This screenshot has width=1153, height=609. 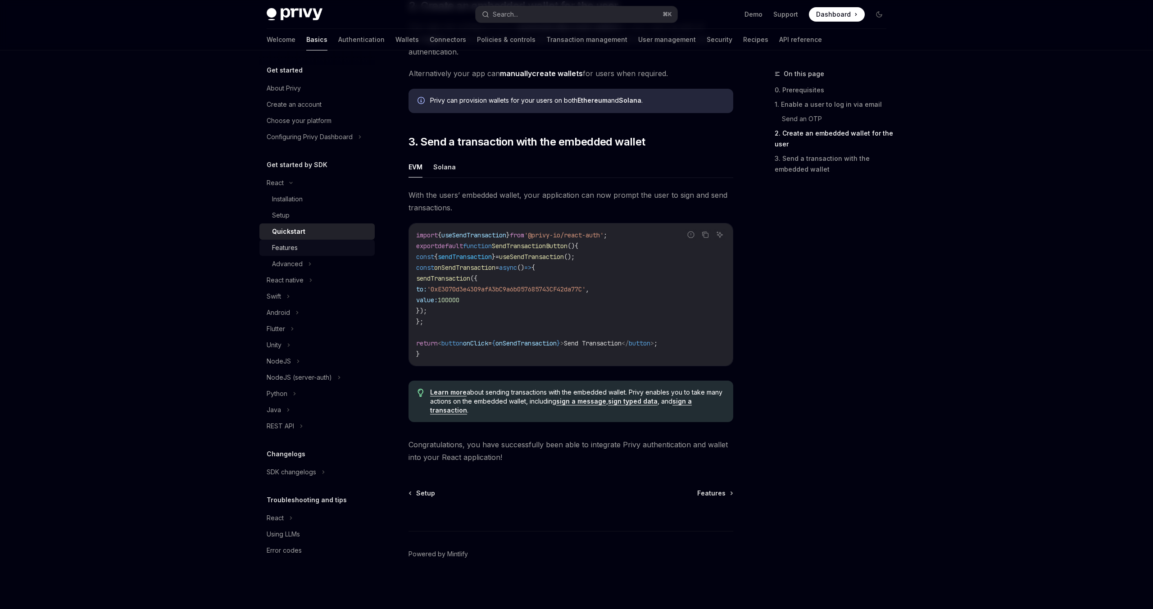 I want to click on span: function, so click(x=477, y=246).